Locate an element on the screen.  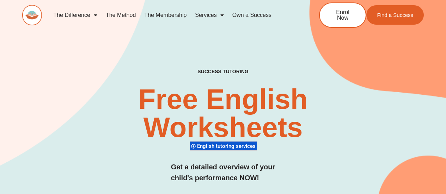
h3: Get a detailed overview of your child's performance NOW! is located at coordinates (223, 173).